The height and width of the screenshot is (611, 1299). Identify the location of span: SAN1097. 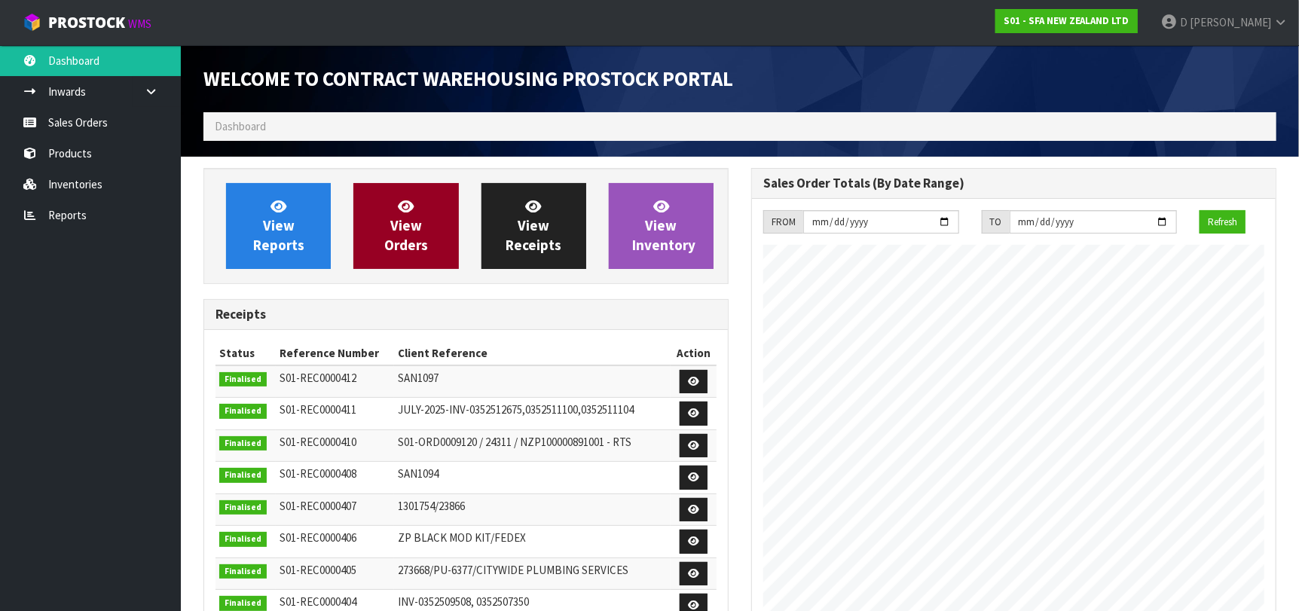
(418, 377).